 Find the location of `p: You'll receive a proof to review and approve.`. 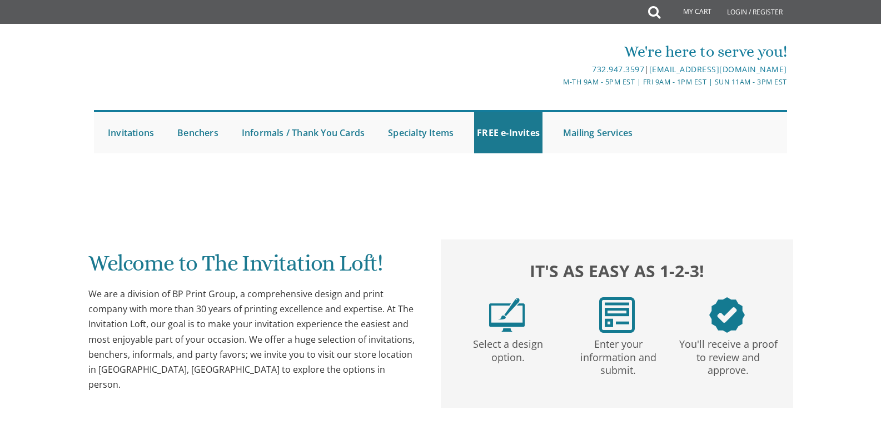

p: You'll receive a proof to review and approve. is located at coordinates (728, 355).